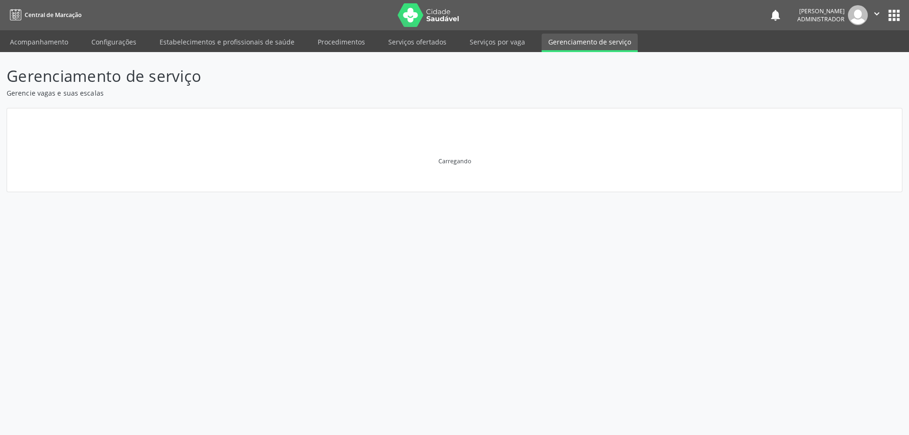 Image resolution: width=909 pixels, height=435 pixels. I want to click on p: Gerencie vagas e suas escalas, so click(320, 93).